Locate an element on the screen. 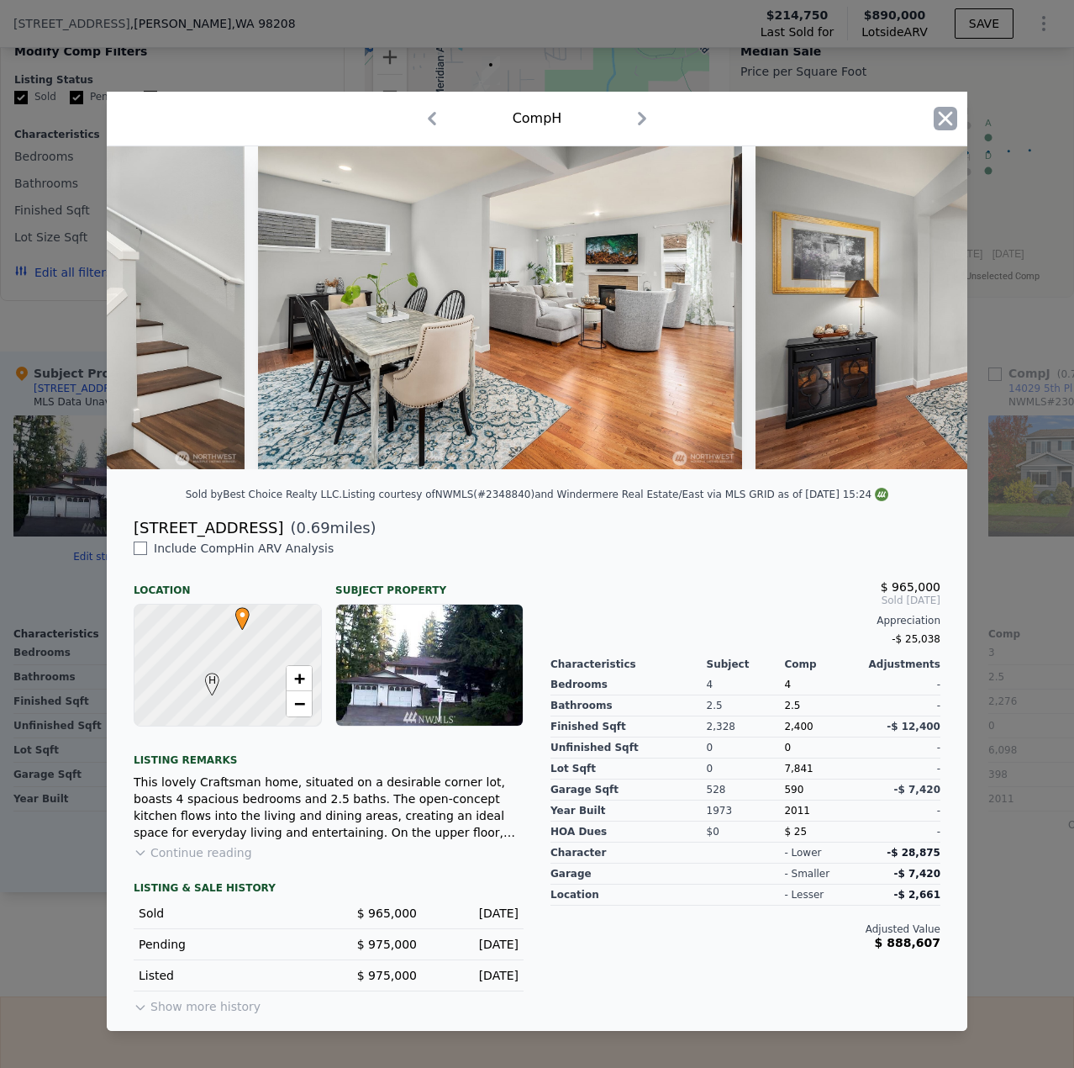 The height and width of the screenshot is (1068, 1074). div: character is located at coordinates (629, 852).